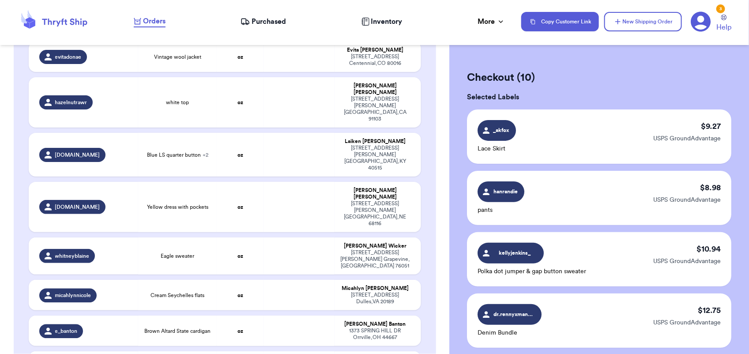 The width and height of the screenshot is (749, 354). Describe the element at coordinates (501, 210) in the screenshot. I see `p: pants` at that location.